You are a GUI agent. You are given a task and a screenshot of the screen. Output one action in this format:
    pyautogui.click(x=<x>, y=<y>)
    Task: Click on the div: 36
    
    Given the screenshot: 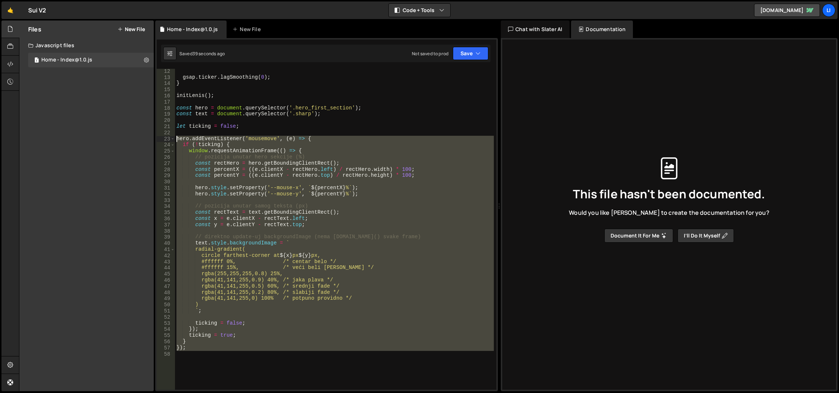 What is the action you would take?
    pyautogui.click(x=166, y=219)
    